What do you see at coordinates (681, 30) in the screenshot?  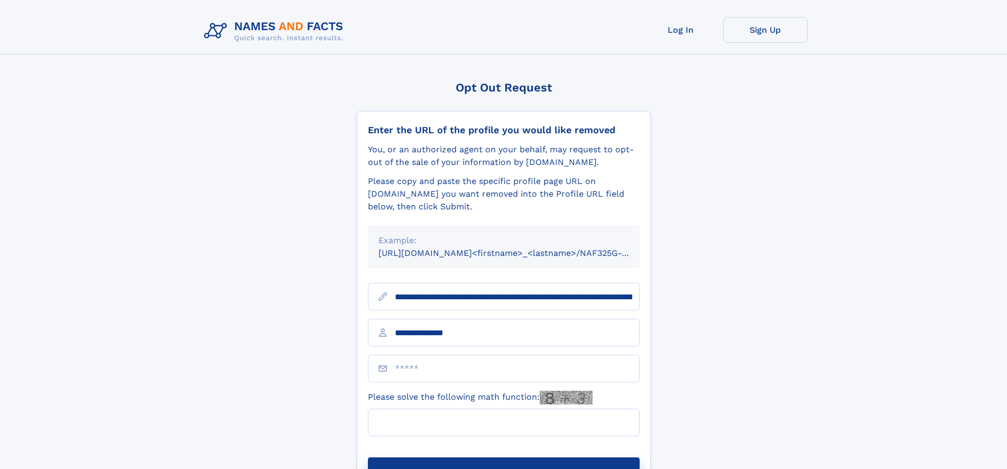 I see `a: Log In` at bounding box center [681, 30].